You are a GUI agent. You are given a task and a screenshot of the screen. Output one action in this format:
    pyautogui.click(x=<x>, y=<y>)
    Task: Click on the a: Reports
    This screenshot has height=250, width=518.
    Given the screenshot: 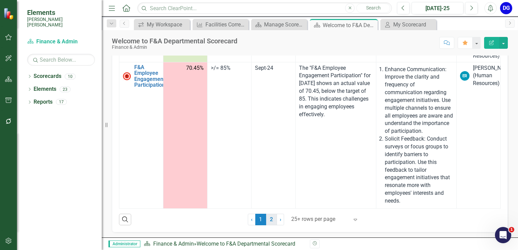 What is the action you would take?
    pyautogui.click(x=43, y=102)
    